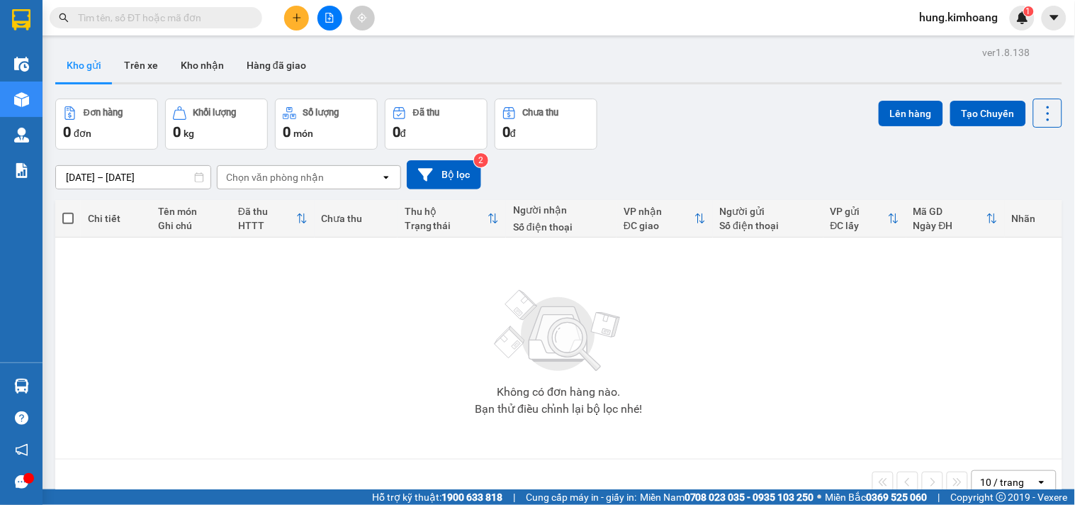 Image resolution: width=1075 pixels, height=505 pixels. What do you see at coordinates (297, 18) in the screenshot?
I see `span: plus` at bounding box center [297, 18].